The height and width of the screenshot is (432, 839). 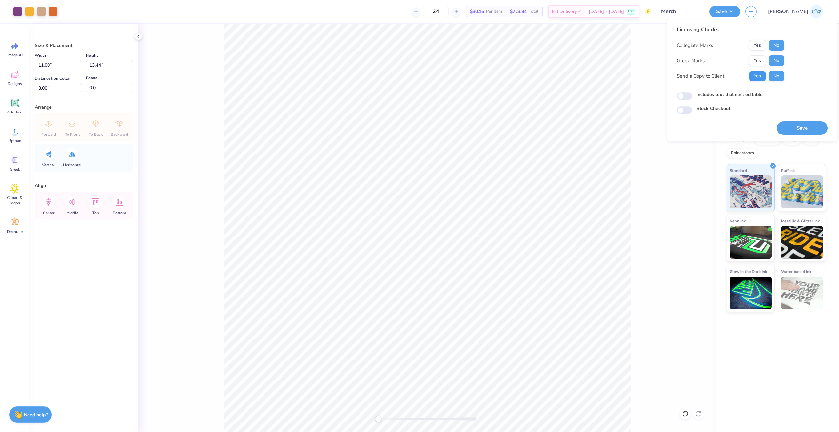 I want to click on input: Untitled Design, so click(x=680, y=11).